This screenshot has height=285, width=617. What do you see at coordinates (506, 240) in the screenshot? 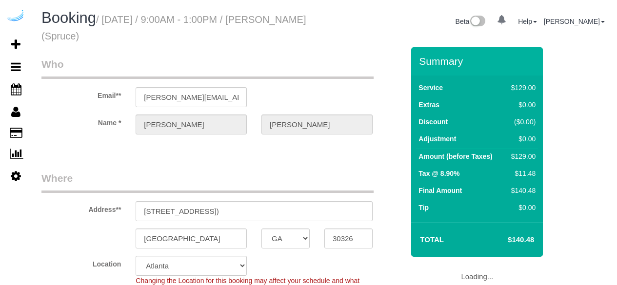
I see `h4: $140.48` at bounding box center [506, 240].